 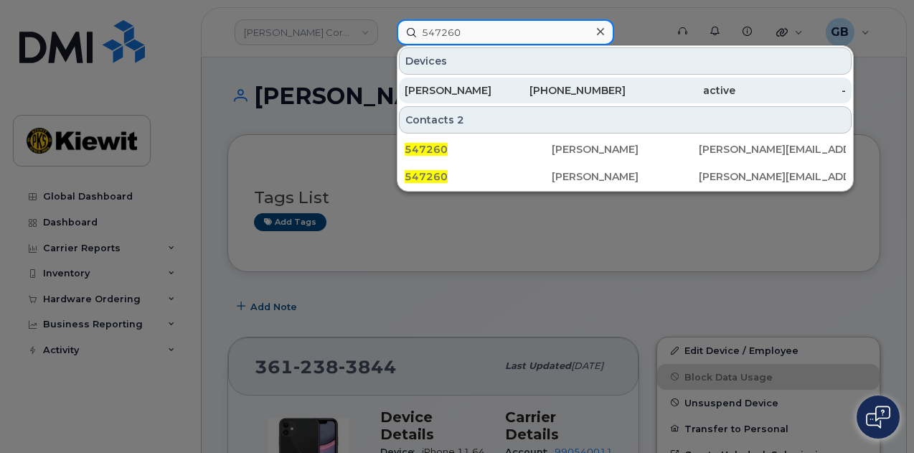 What do you see at coordinates (681, 90) in the screenshot?
I see `div: active` at bounding box center [681, 90].